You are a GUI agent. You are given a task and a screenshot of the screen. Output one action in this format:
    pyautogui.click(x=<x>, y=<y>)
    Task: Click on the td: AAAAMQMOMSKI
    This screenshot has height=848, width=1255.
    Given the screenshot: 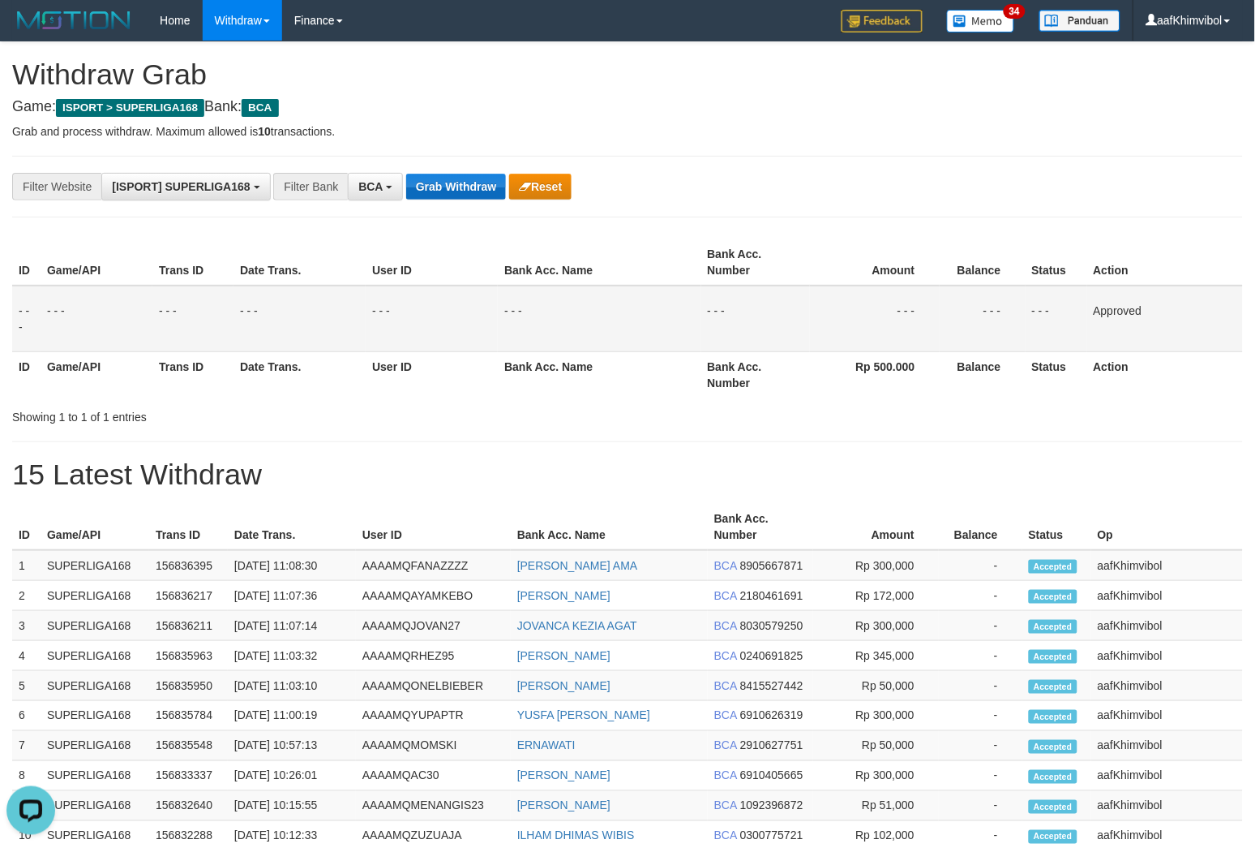 What is the action you would take?
    pyautogui.click(x=433, y=745)
    